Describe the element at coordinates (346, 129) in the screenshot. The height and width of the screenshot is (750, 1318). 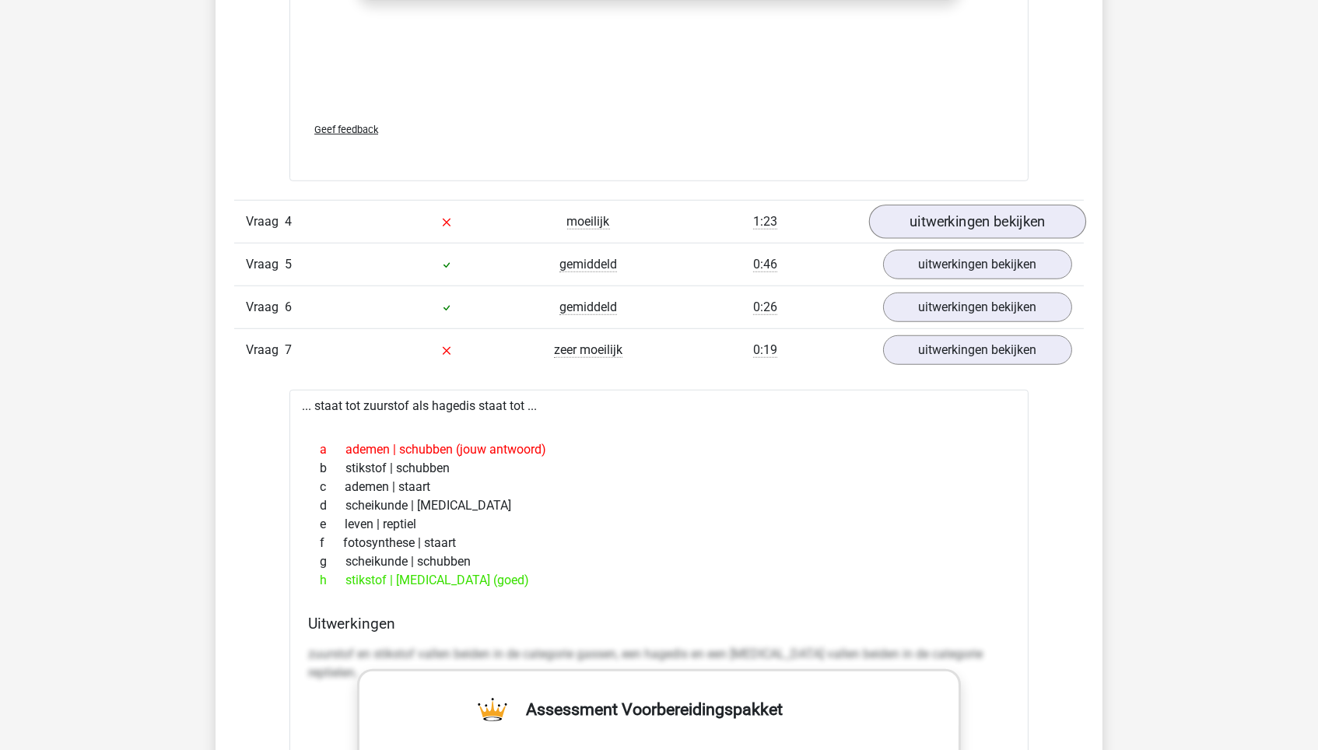
I see `span: Geef feedback` at that location.